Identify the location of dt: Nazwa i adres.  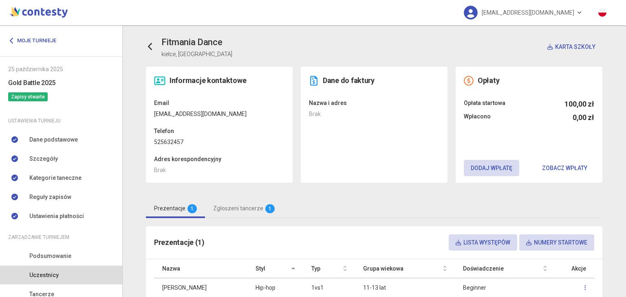
(374, 103).